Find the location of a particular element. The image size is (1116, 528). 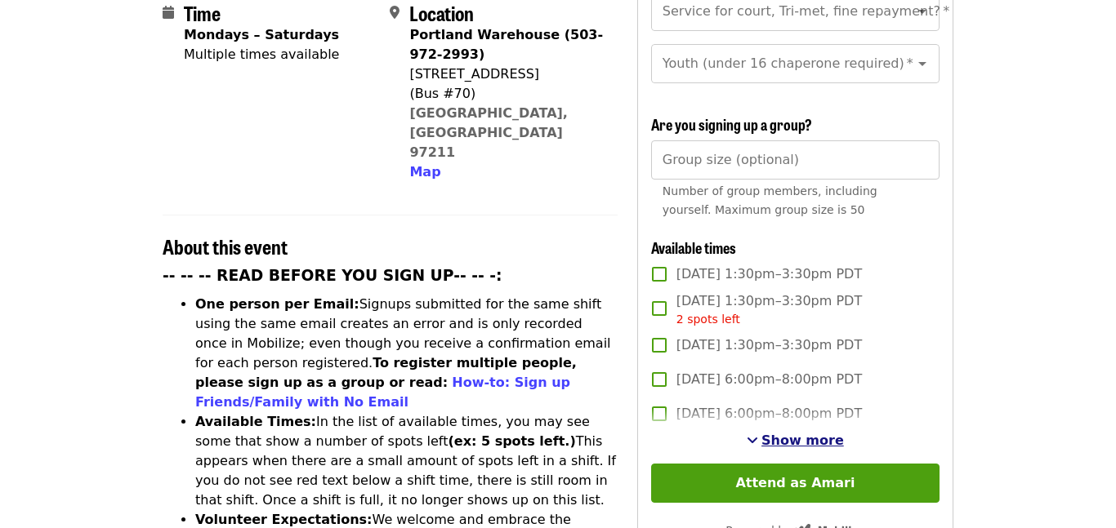

input: [object Object] is located at coordinates (795, 160).